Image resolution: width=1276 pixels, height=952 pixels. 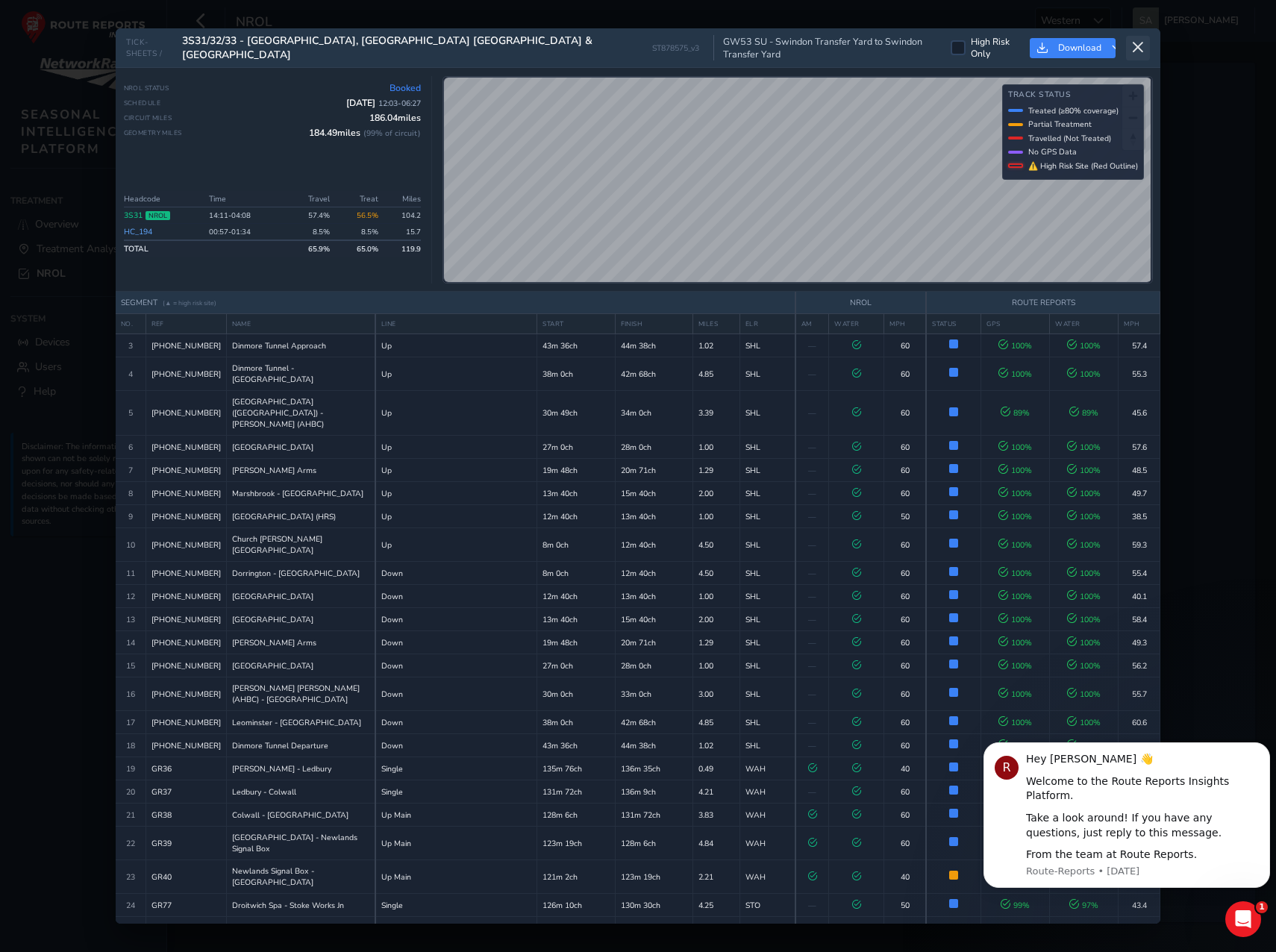 What do you see at coordinates (402, 232) in the screenshot?
I see `td: 15.7` at bounding box center [402, 232].